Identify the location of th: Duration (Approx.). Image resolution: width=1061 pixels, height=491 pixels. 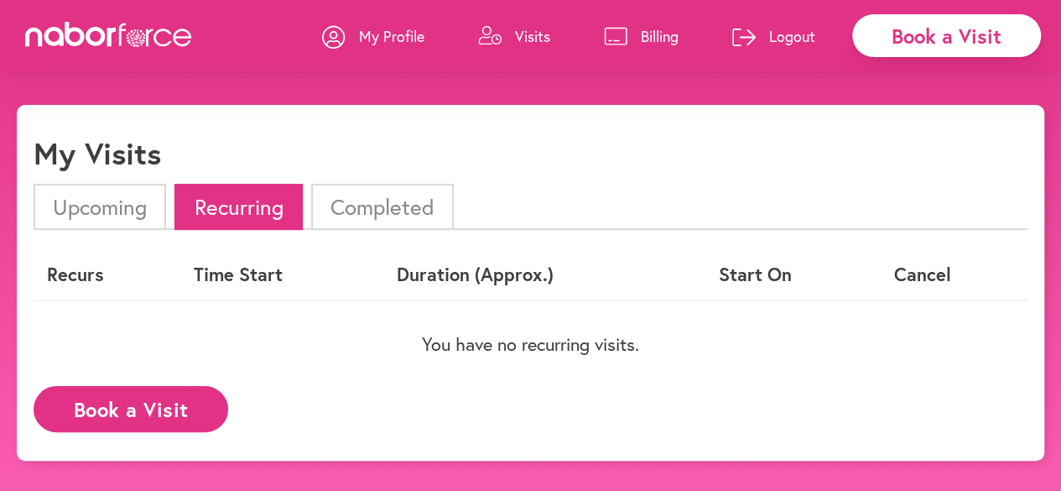
(544, 274).